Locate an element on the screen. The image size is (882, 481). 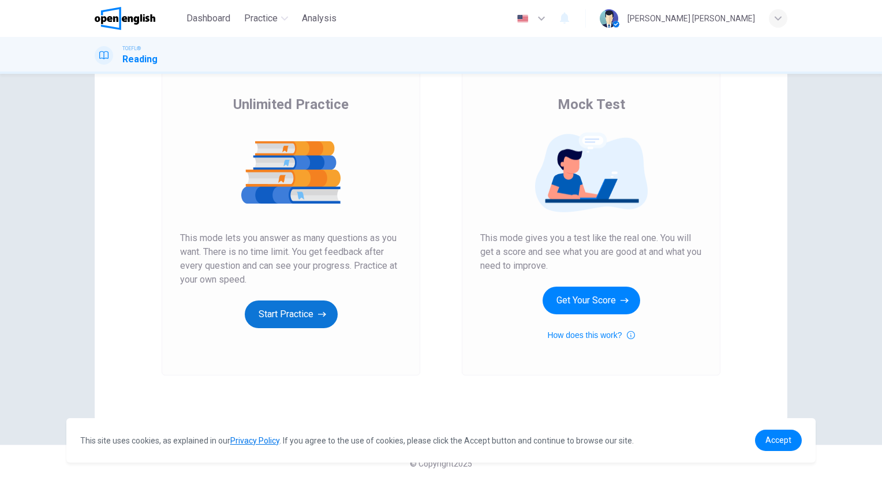
button: Dashboard is located at coordinates (208, 18).